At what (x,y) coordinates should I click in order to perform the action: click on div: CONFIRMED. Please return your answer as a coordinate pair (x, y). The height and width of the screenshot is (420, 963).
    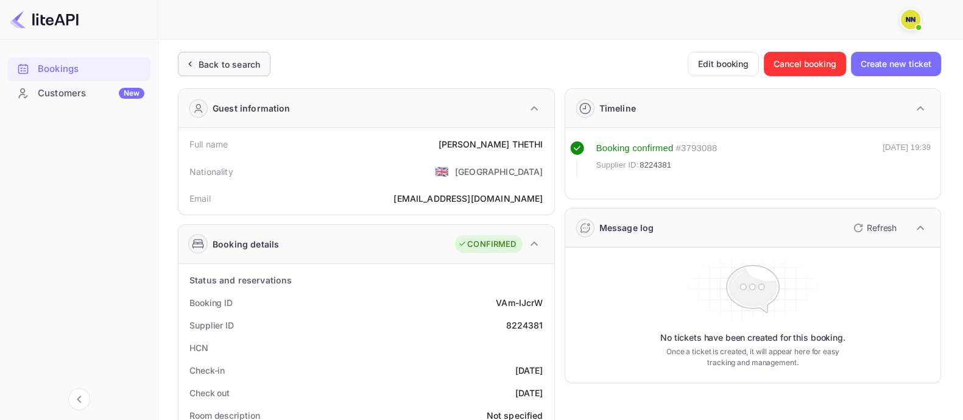
    Looking at the image, I should click on (487, 244).